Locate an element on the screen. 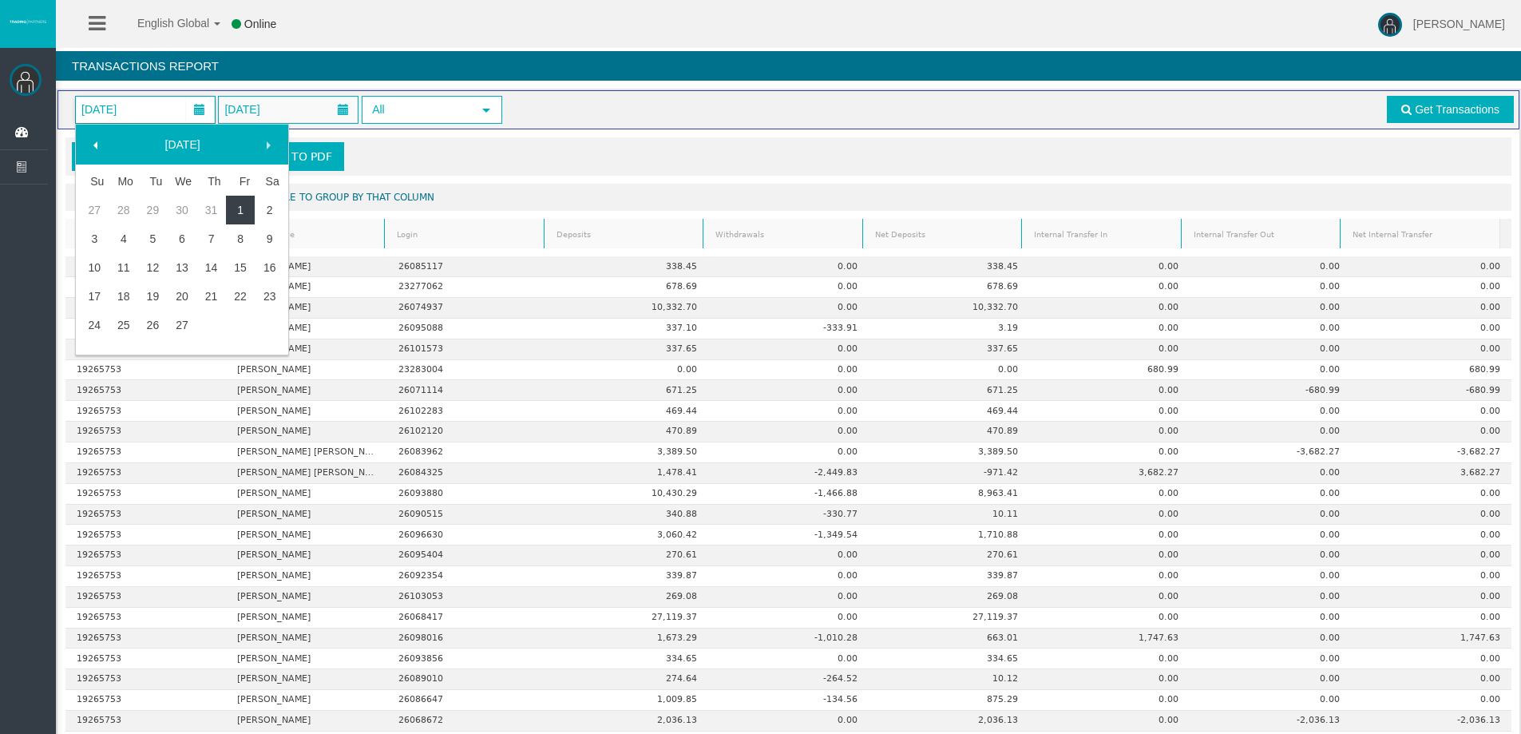 The image size is (1521, 734). td: -264.52 is located at coordinates (788, 680).